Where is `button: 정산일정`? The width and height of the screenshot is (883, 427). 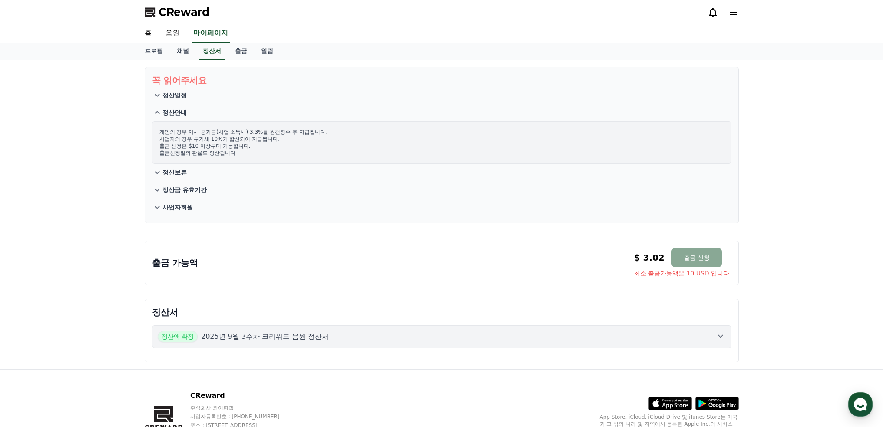 button: 정산일정 is located at coordinates (442, 95).